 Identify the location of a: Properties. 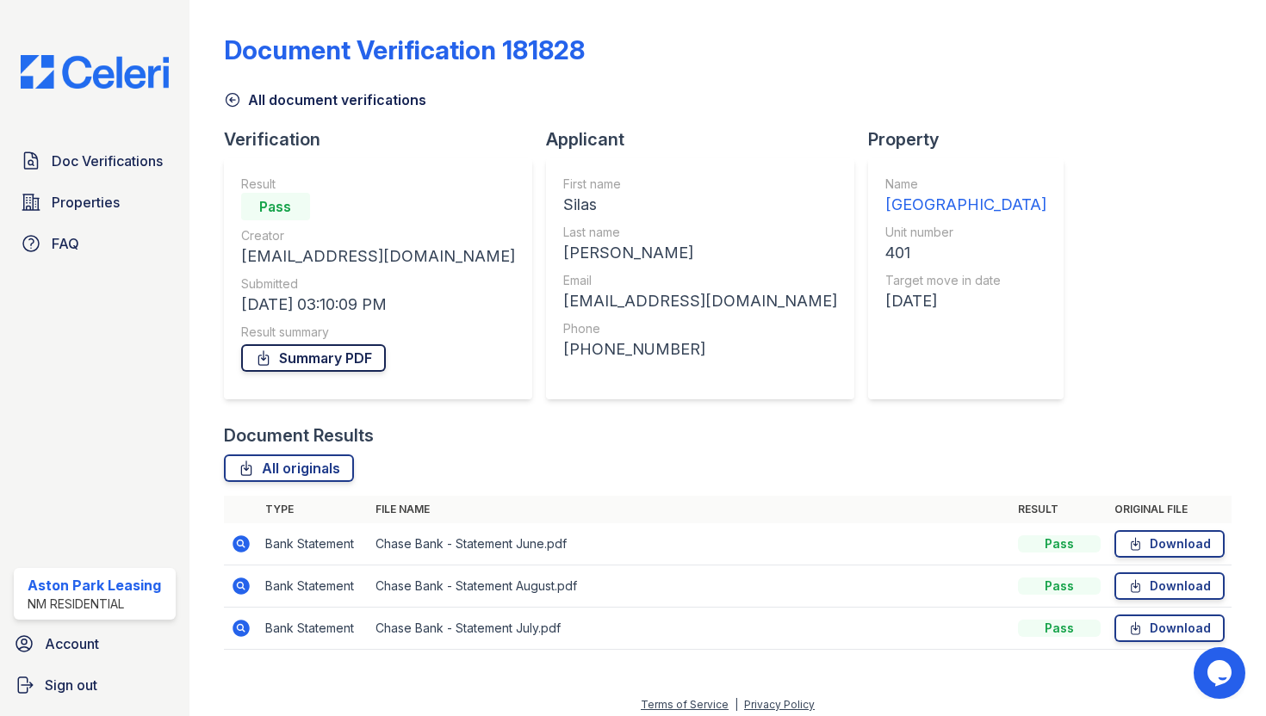
(95, 202).